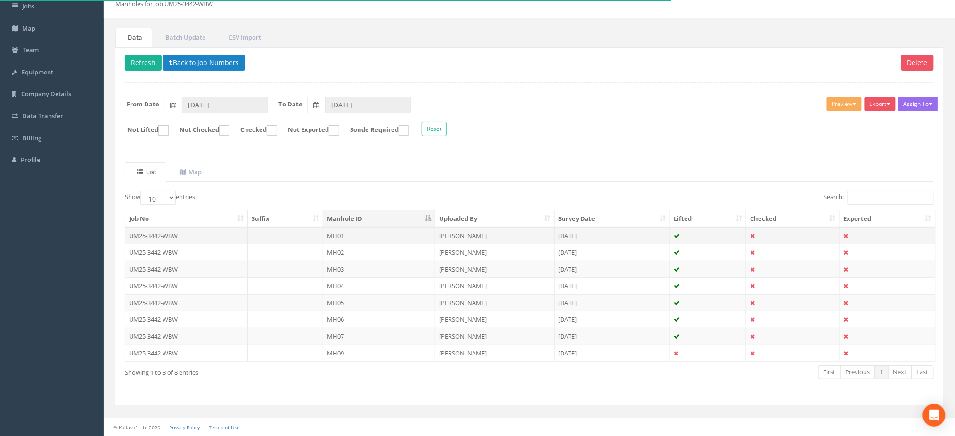 This screenshot has height=436, width=955. Describe the element at coordinates (37, 72) in the screenshot. I see `span: Equipment` at that location.